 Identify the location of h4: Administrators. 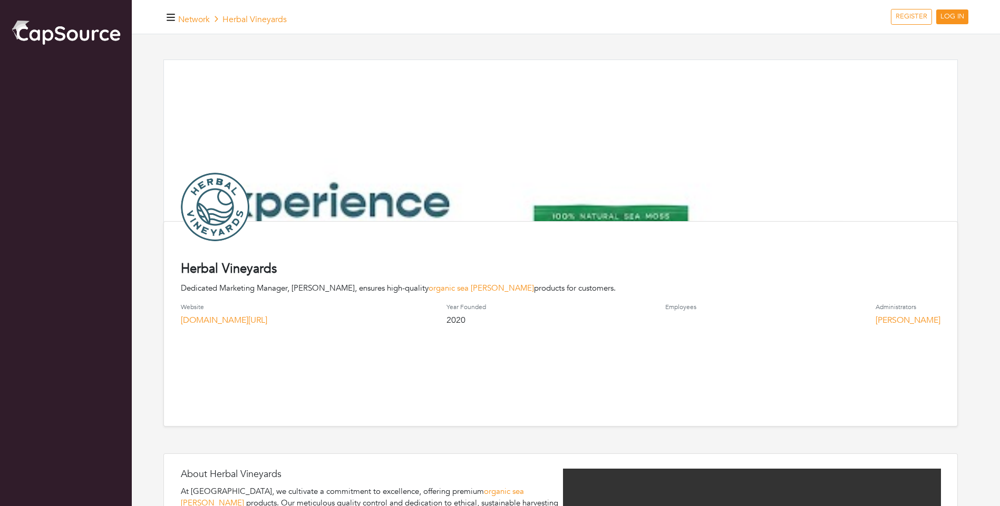
(907, 307).